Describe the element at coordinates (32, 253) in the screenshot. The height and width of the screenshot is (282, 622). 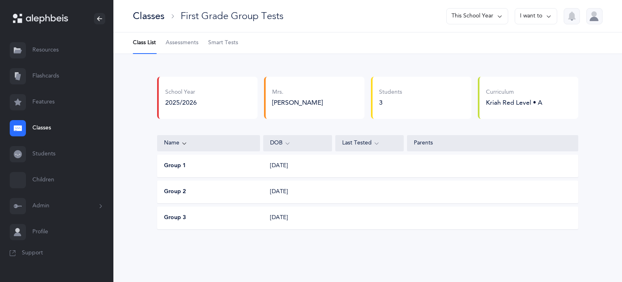
I see `span: Support` at that location.